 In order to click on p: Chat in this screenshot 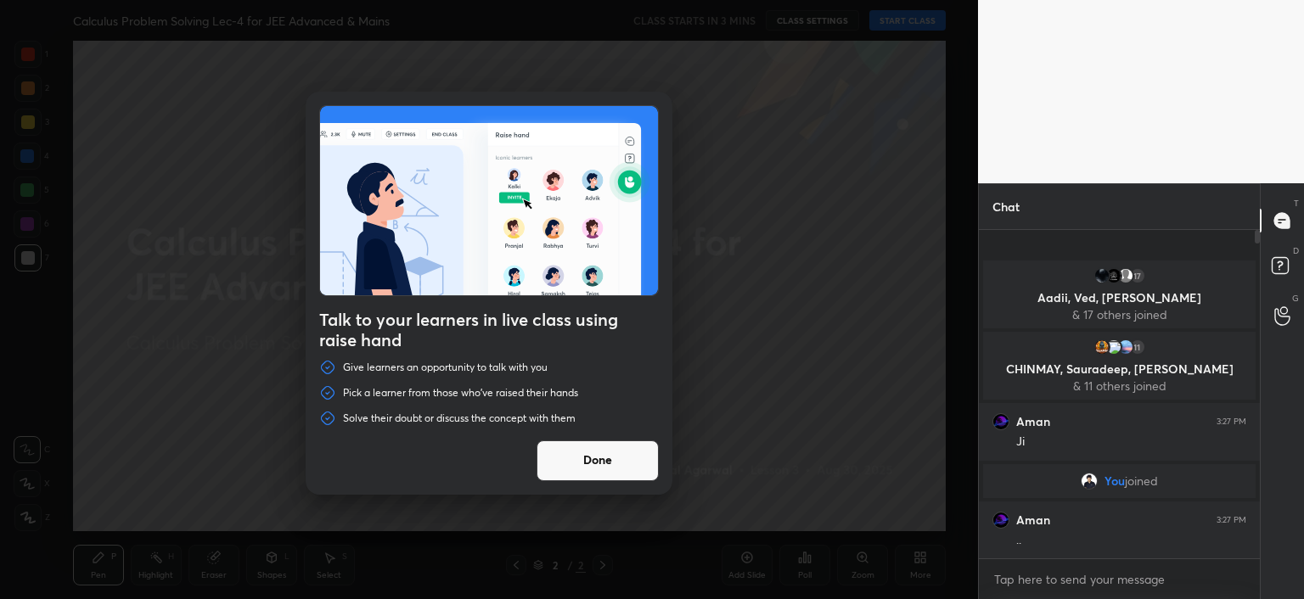, I will do `click(1006, 206)`.